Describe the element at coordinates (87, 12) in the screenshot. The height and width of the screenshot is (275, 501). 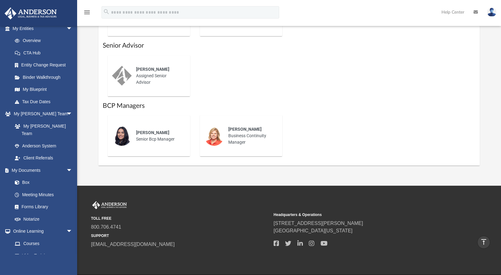
I see `i: menu` at that location.